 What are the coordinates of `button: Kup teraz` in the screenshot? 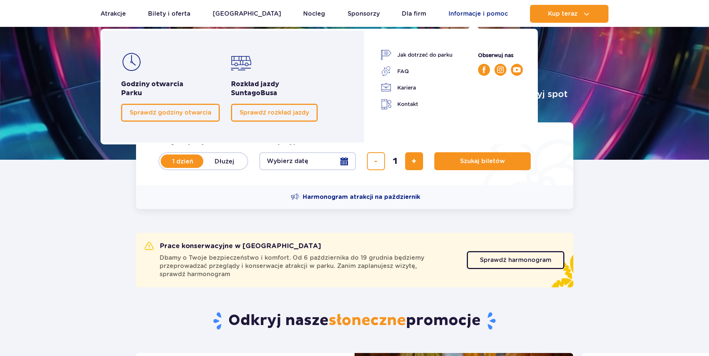 It's located at (569, 14).